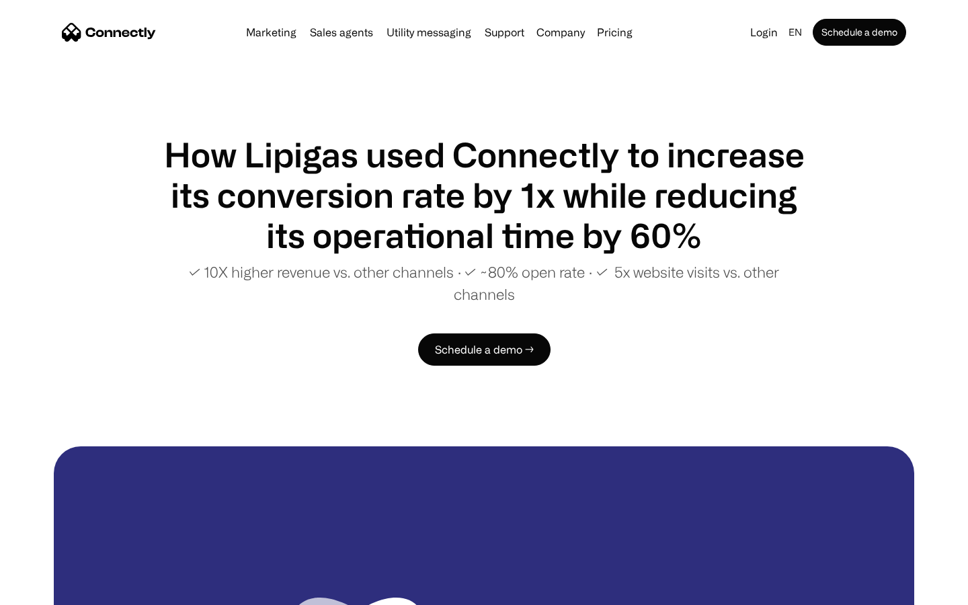  What do you see at coordinates (763, 32) in the screenshot?
I see `a: Login` at bounding box center [763, 32].